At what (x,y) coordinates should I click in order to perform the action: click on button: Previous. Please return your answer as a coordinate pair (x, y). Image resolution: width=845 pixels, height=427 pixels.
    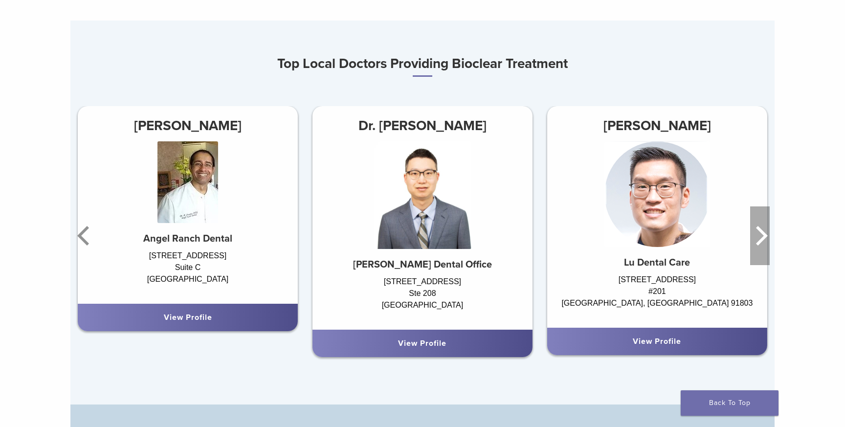
    Looking at the image, I should click on (85, 236).